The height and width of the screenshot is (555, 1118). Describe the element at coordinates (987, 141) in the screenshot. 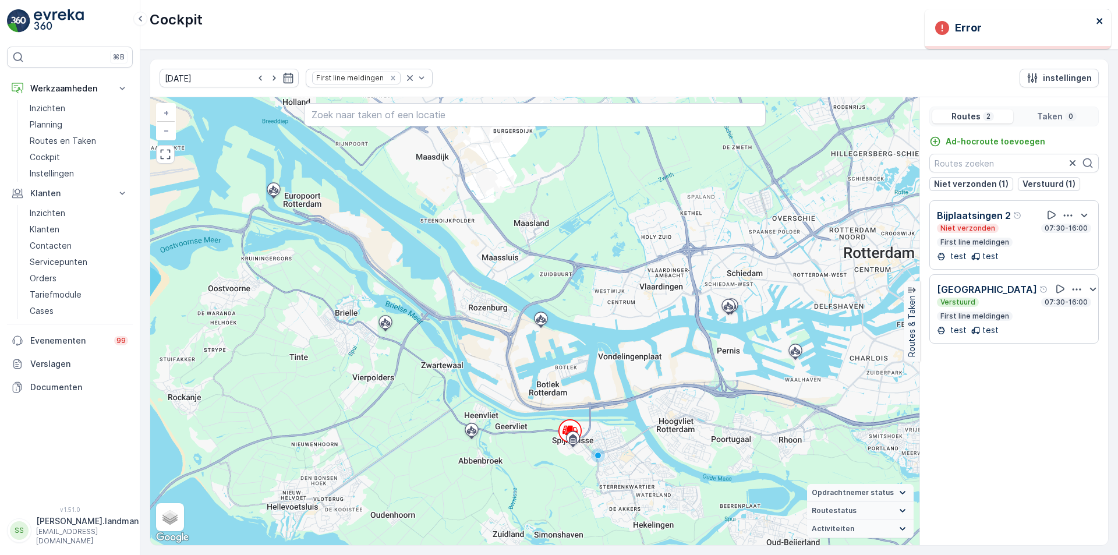

I see `a: Ad-hocroute toevoegen` at that location.